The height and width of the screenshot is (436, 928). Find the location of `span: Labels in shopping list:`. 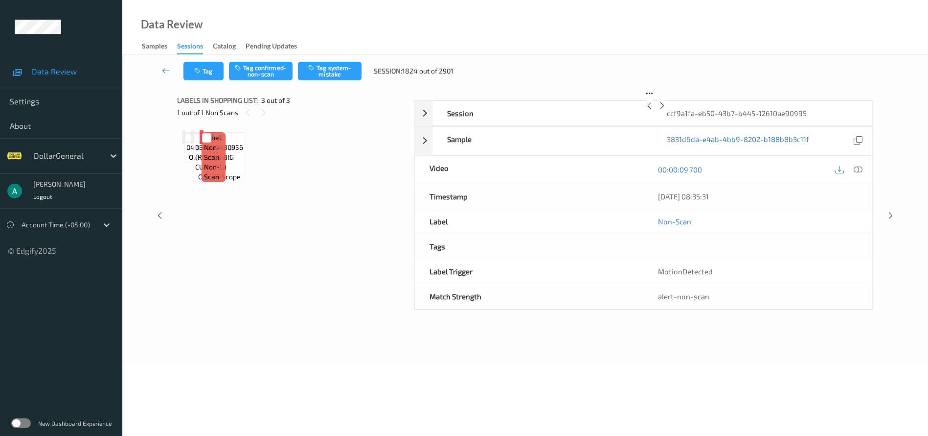

span: Labels in shopping list: is located at coordinates (217, 100).